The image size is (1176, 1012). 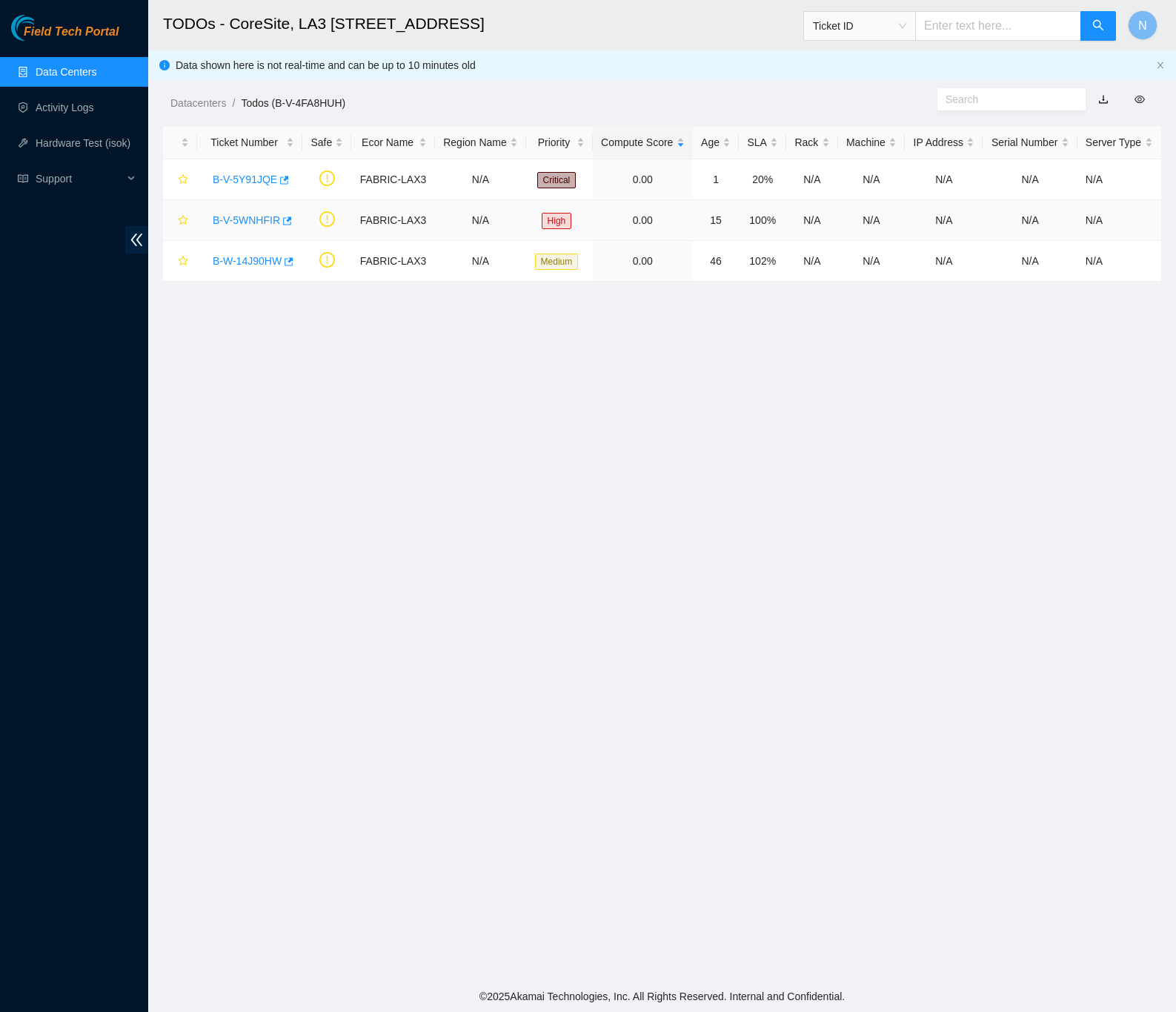 I want to click on a: Data Centers, so click(x=66, y=72).